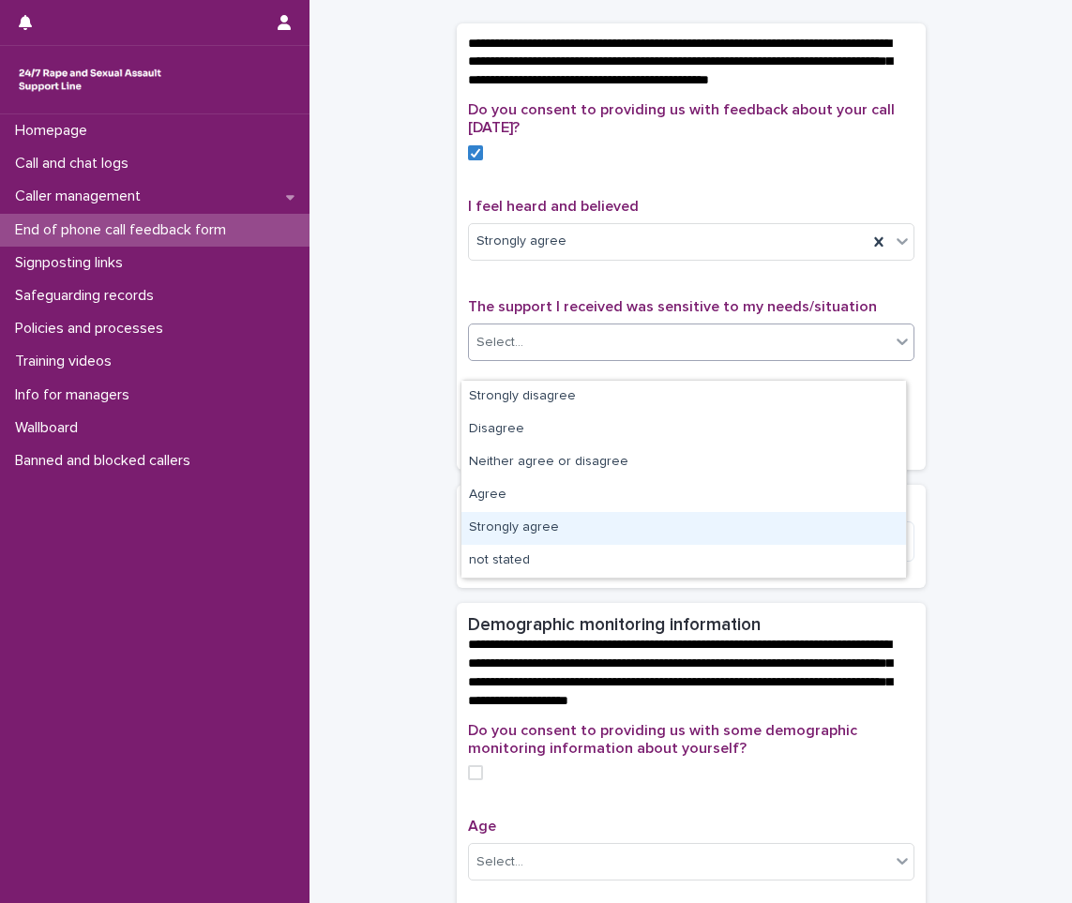  What do you see at coordinates (684, 561) in the screenshot?
I see `div: not stated` at bounding box center [684, 561].